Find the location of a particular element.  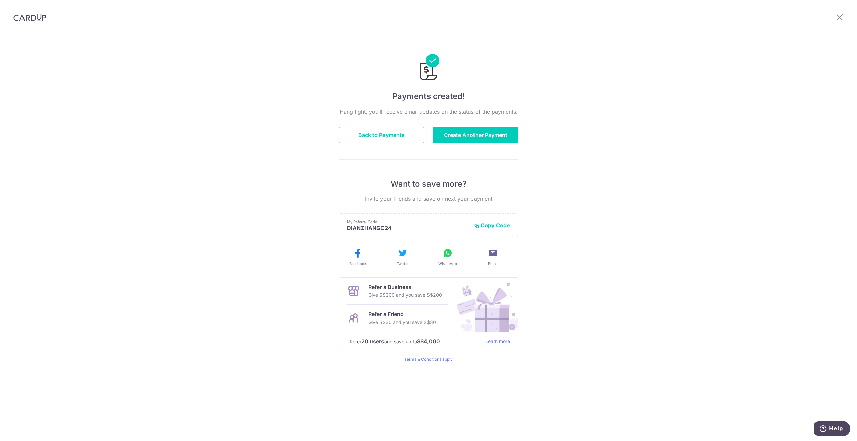

p: Want to save more? is located at coordinates (428, 184).